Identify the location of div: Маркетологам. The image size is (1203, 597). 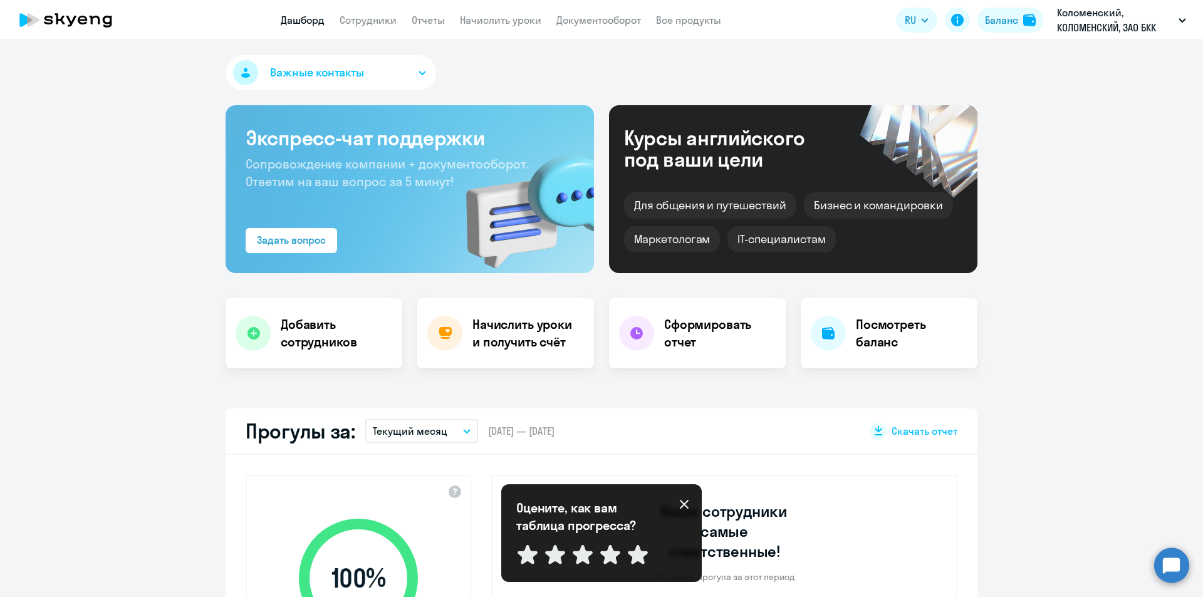
(671, 239).